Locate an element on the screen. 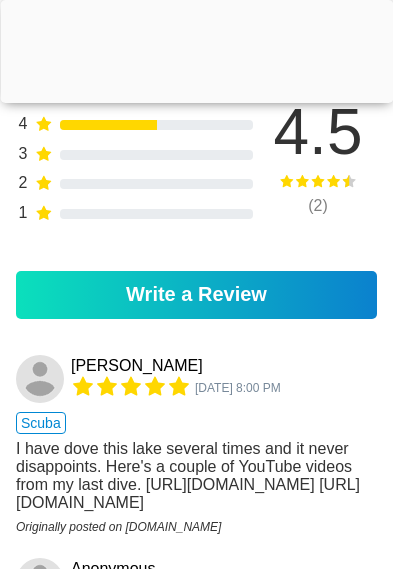  span: scuba is located at coordinates (41, 423).